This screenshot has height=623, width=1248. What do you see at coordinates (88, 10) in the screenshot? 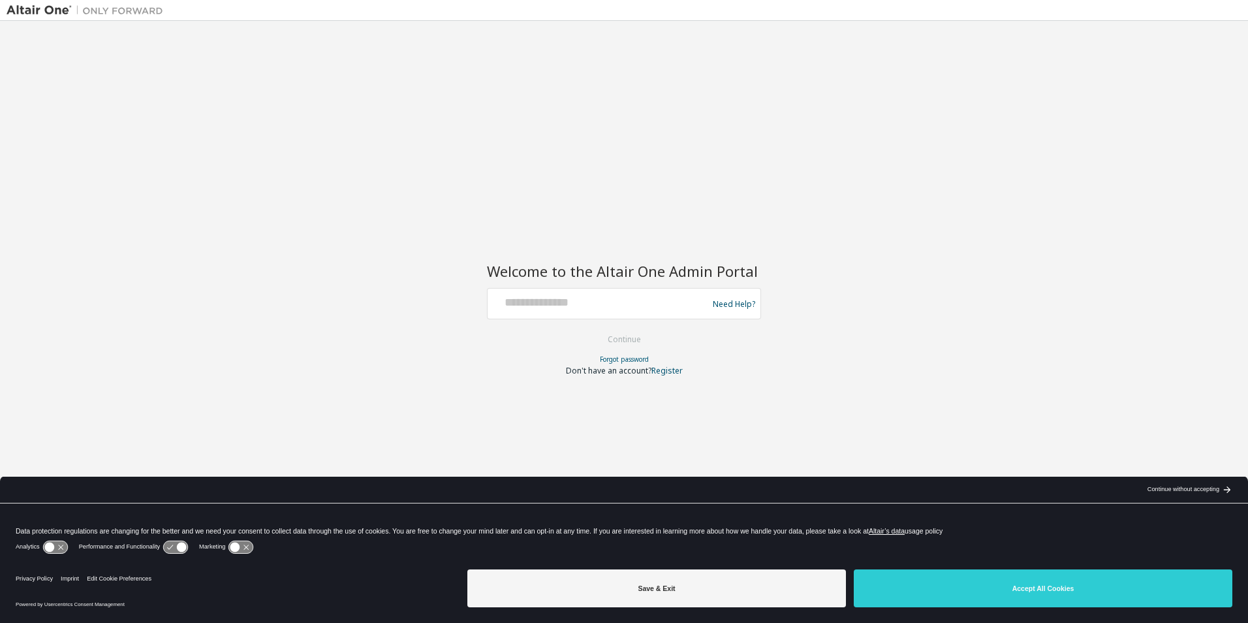
I see `img: Altair One` at bounding box center [88, 10].